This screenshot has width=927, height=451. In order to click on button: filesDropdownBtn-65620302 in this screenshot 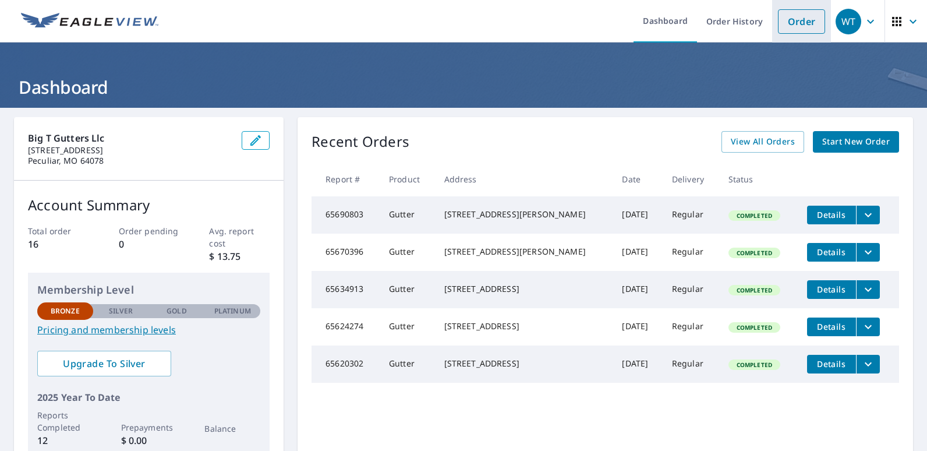, I will do `click(867, 364)`.